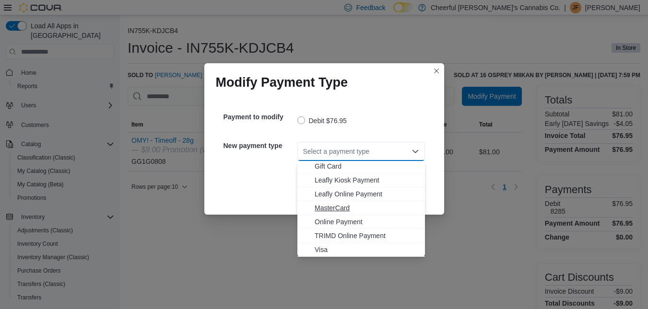  I want to click on label: Debit $76.95, so click(322, 121).